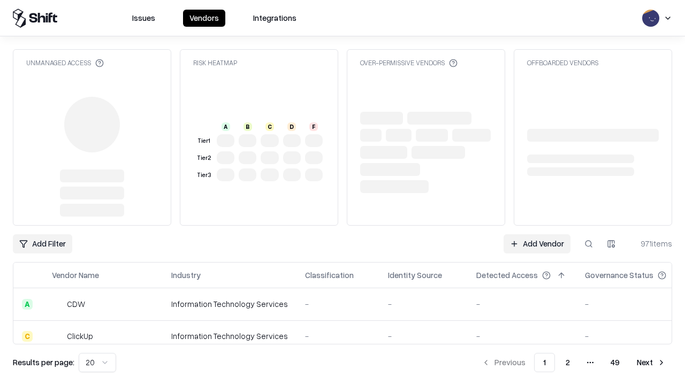 The image size is (685, 385). What do you see at coordinates (507, 275) in the screenshot?
I see `div: Detected Access` at bounding box center [507, 275].